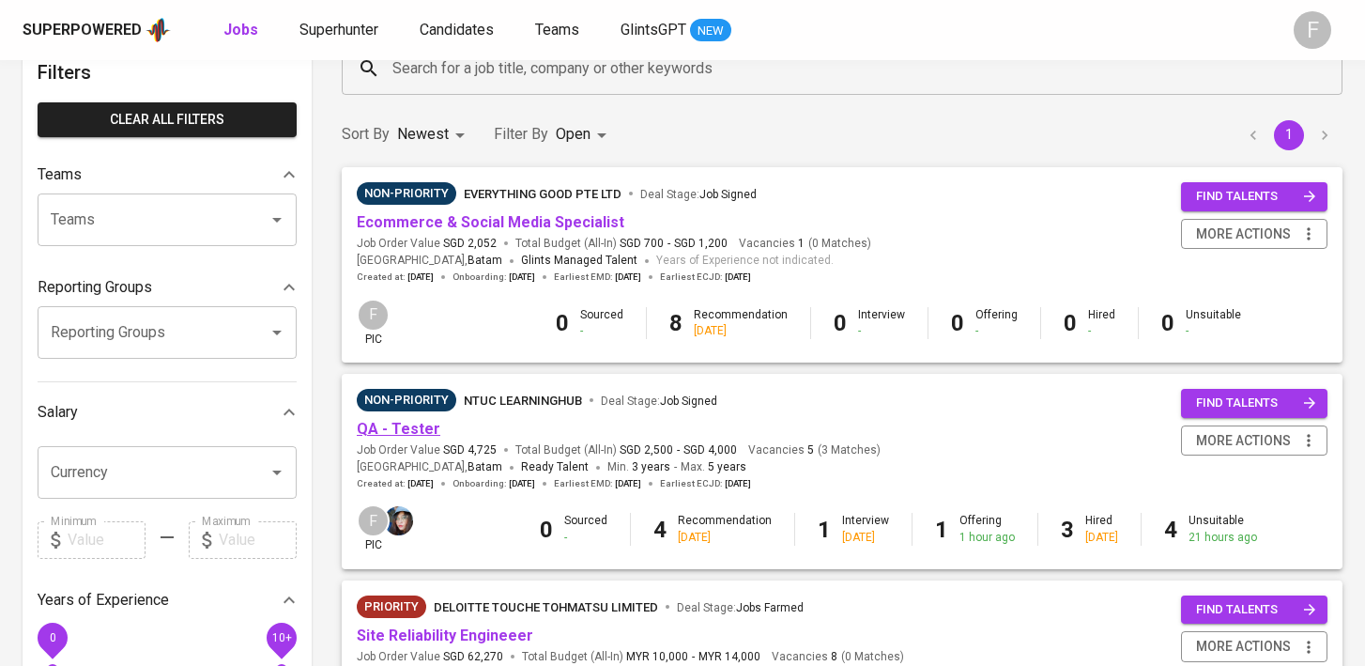 The image size is (1365, 666). I want to click on span: GlintsGPT, so click(653, 29).